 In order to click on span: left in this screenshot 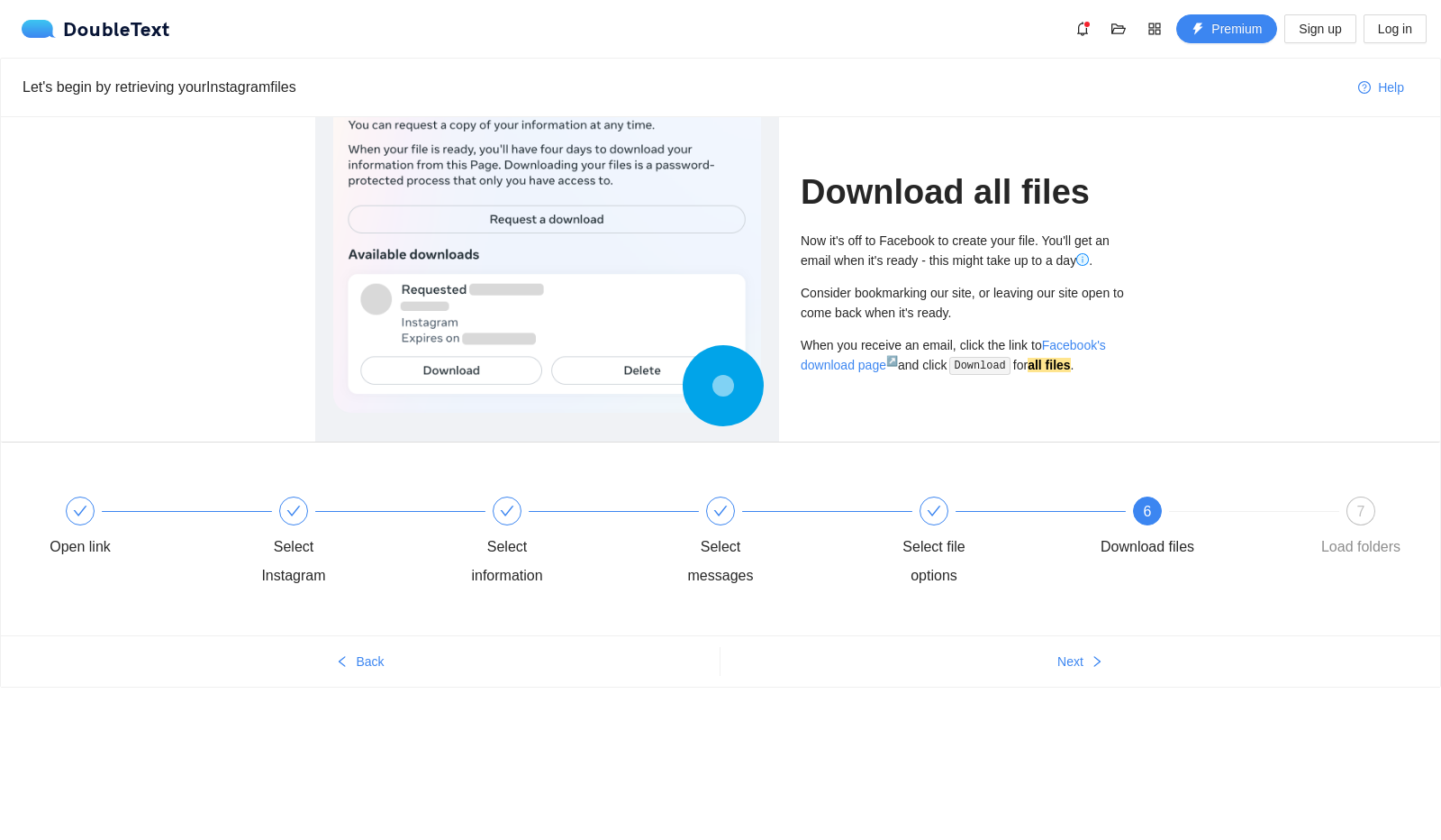, I will do `click(342, 662)`.